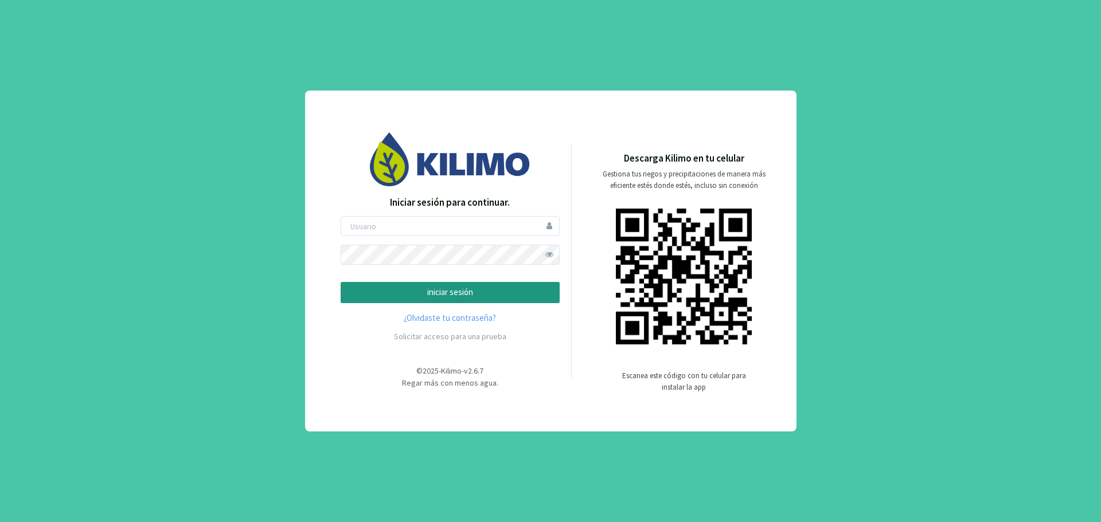 This screenshot has width=1101, height=522. I want to click on p: Escanea este código con tu celular para instalar la app, so click(684, 382).